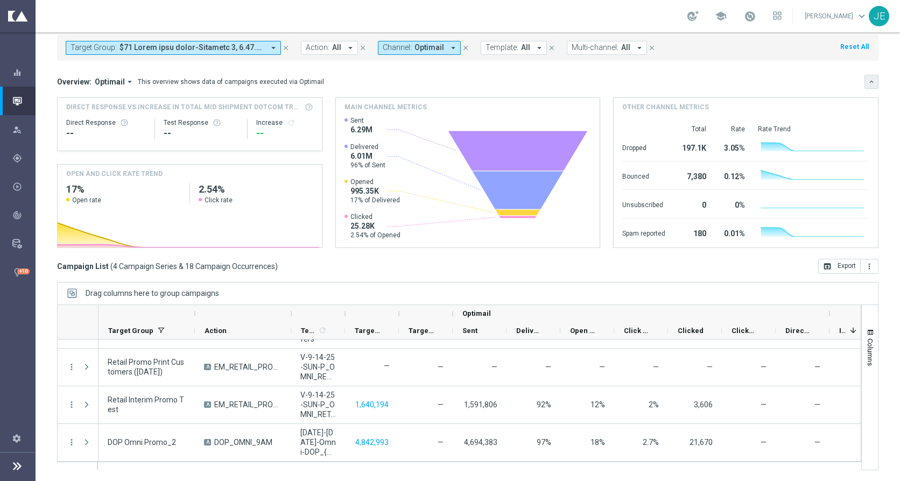 Image resolution: width=900 pixels, height=481 pixels. Describe the element at coordinates (24, 272) in the screenshot. I see `div: Optibot` at that location.